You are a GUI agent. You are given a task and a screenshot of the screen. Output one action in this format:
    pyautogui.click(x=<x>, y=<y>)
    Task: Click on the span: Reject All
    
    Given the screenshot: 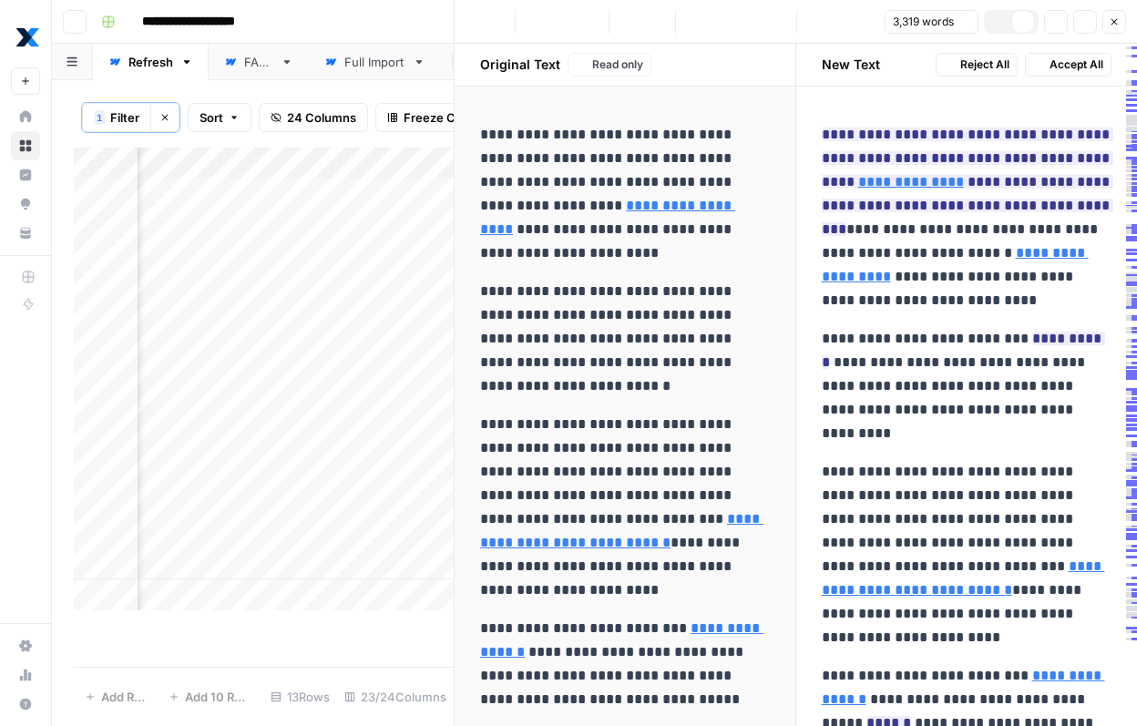 What is the action you would take?
    pyautogui.click(x=985, y=65)
    